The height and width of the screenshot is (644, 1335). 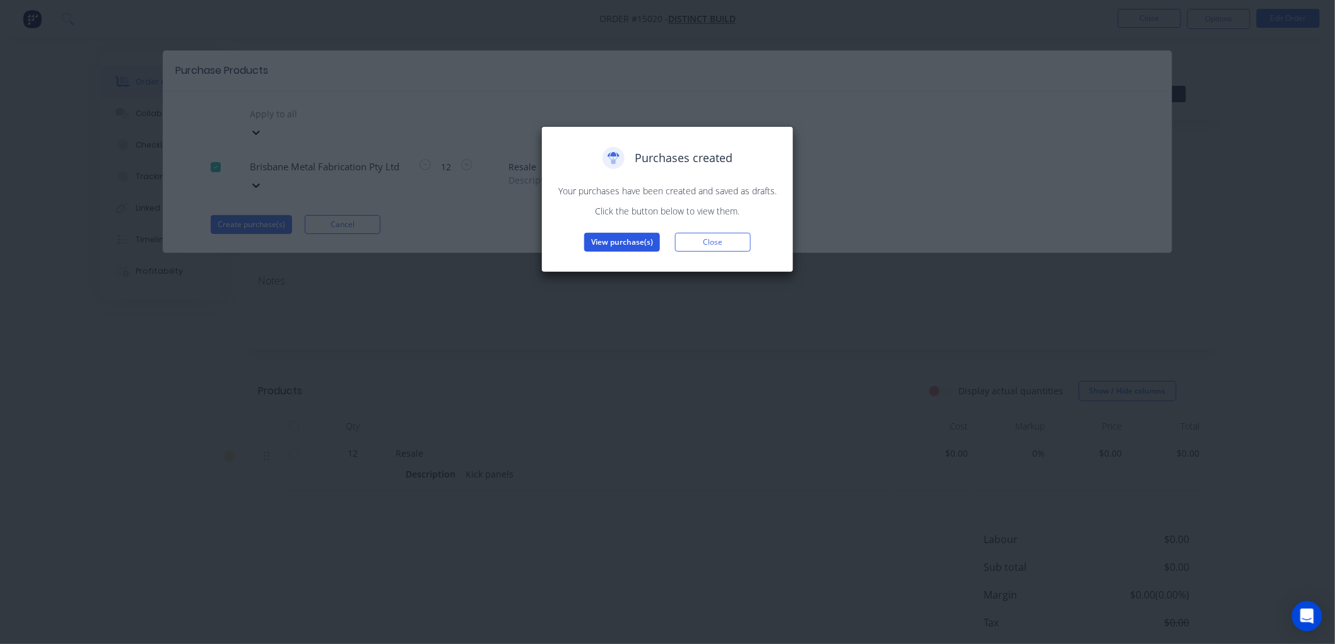 I want to click on div: Open Intercom Messenger, so click(x=1308, y=617).